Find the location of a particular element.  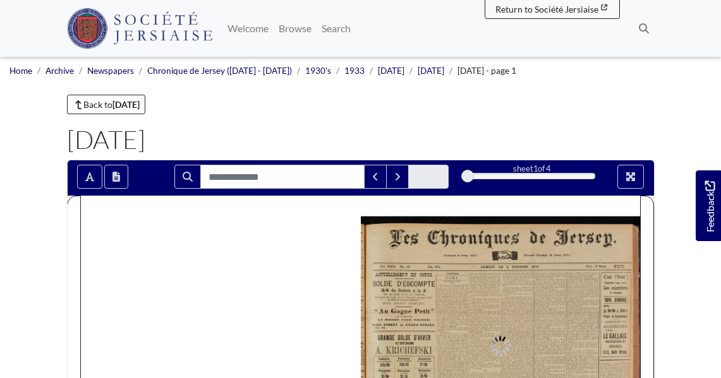

span: Return to Société Jersiaise is located at coordinates (546, 9).